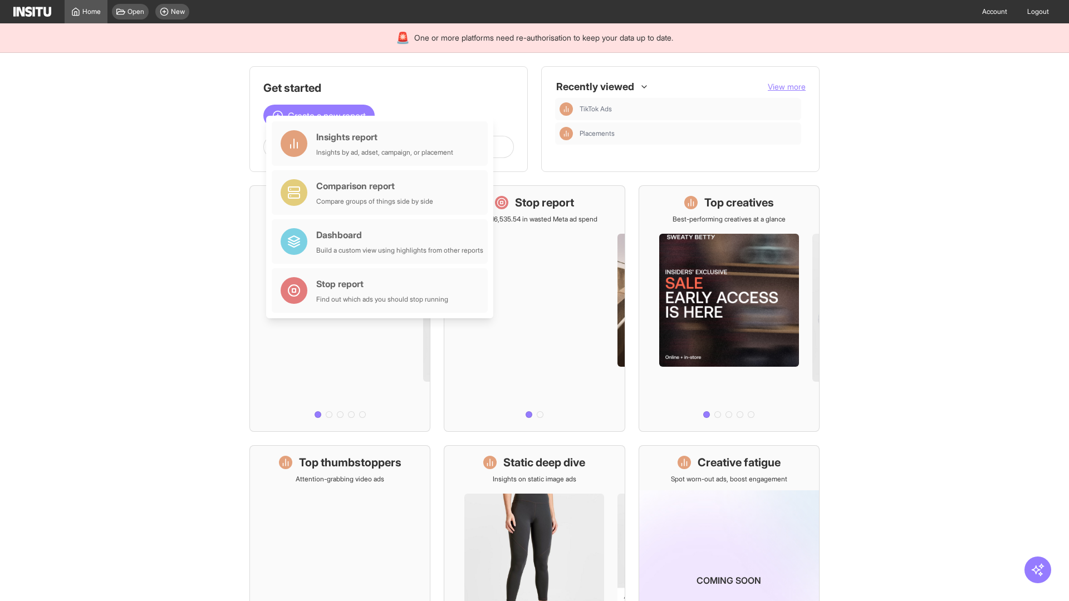 The image size is (1069, 601). Describe the element at coordinates (340, 479) in the screenshot. I see `p: Attention-grabbing video ads` at that location.